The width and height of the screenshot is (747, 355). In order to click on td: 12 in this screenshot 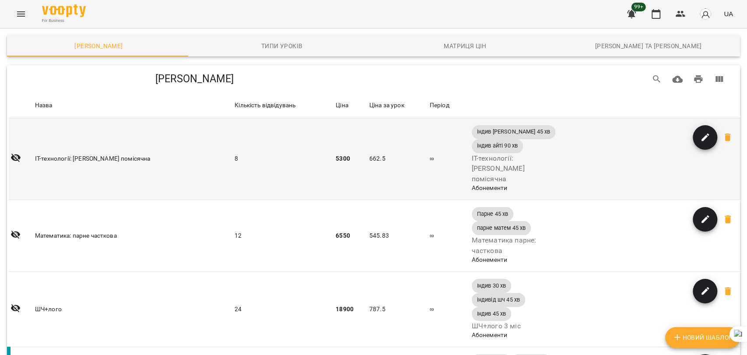, I will do `click(283, 235)`.